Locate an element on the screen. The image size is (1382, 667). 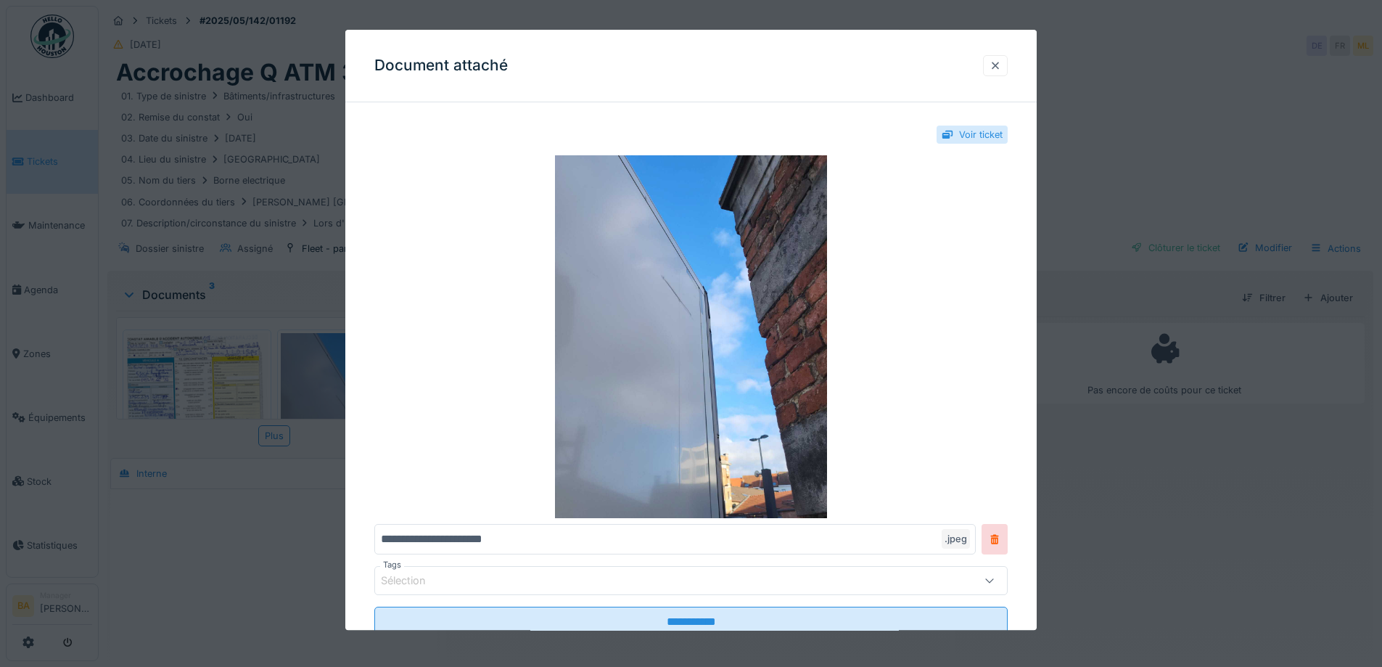
div: Sélection is located at coordinates (414, 581).